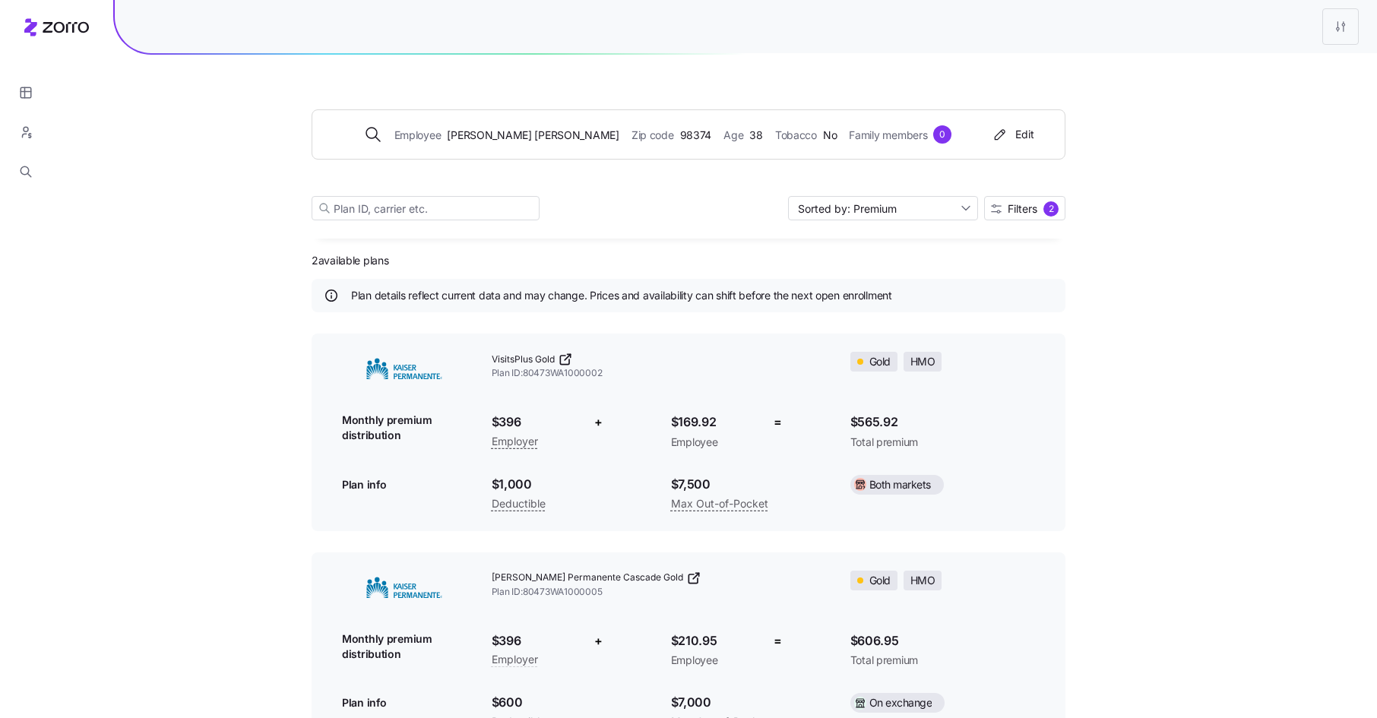 The image size is (1377, 718). Describe the element at coordinates (547, 702) in the screenshot. I see `span: $600` at that location.